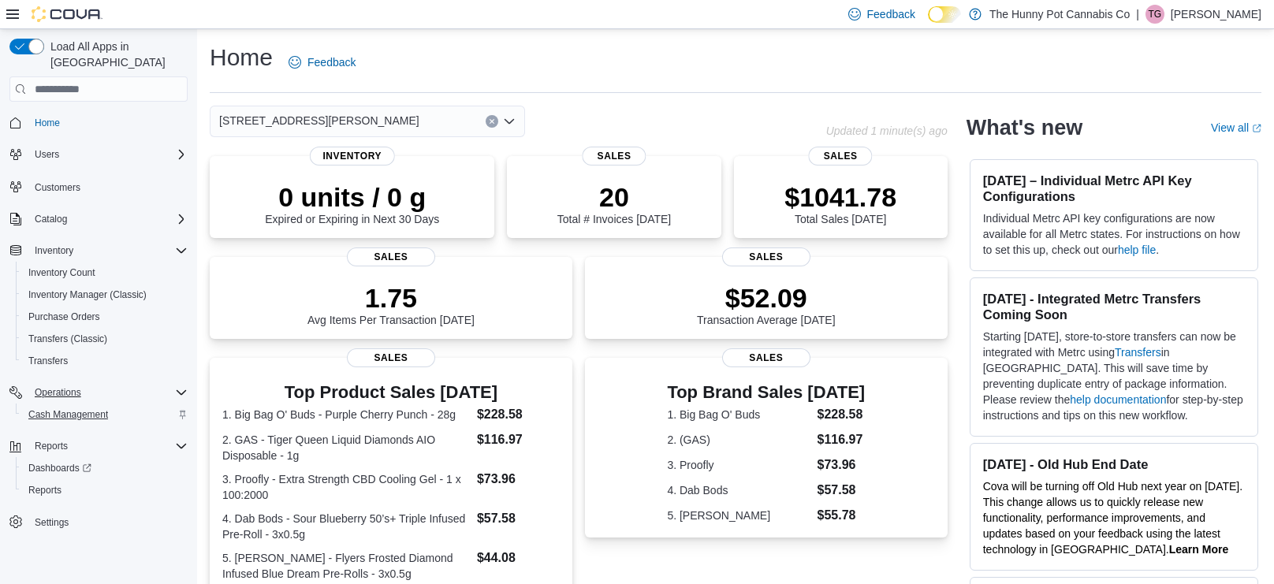 Image resolution: width=1274 pixels, height=584 pixels. Describe the element at coordinates (1198, 549) in the screenshot. I see `strong: Learn More` at that location.